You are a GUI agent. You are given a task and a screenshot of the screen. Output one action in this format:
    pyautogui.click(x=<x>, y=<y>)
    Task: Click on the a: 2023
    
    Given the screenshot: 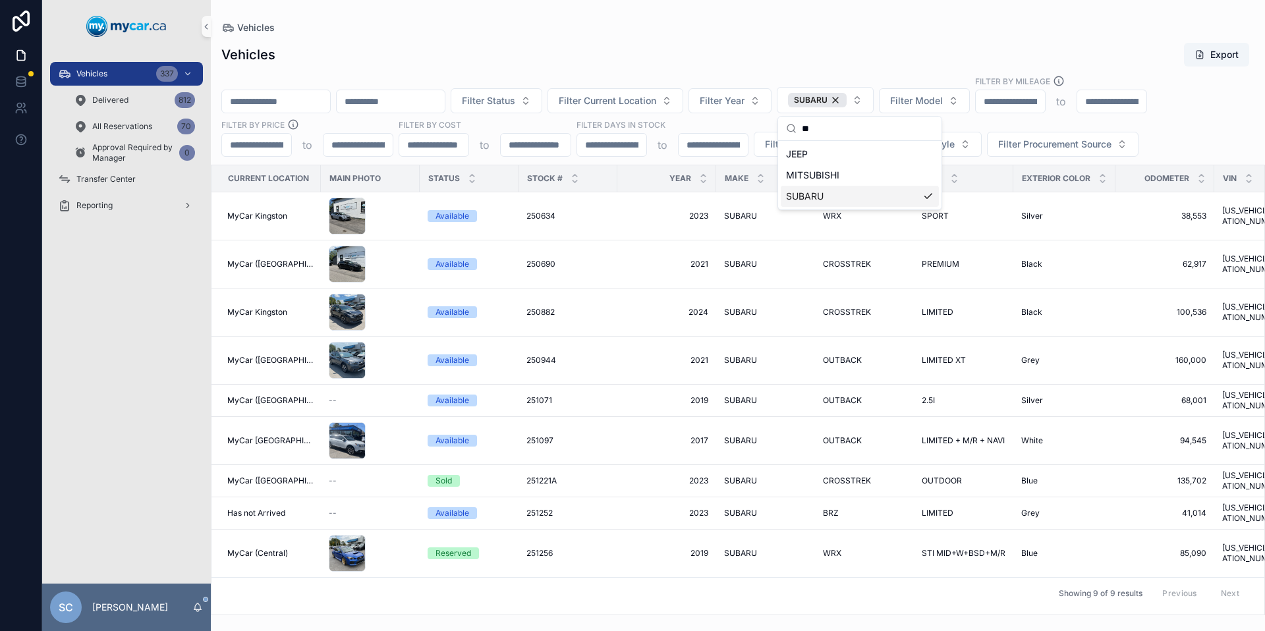 What is the action you would take?
    pyautogui.click(x=667, y=216)
    